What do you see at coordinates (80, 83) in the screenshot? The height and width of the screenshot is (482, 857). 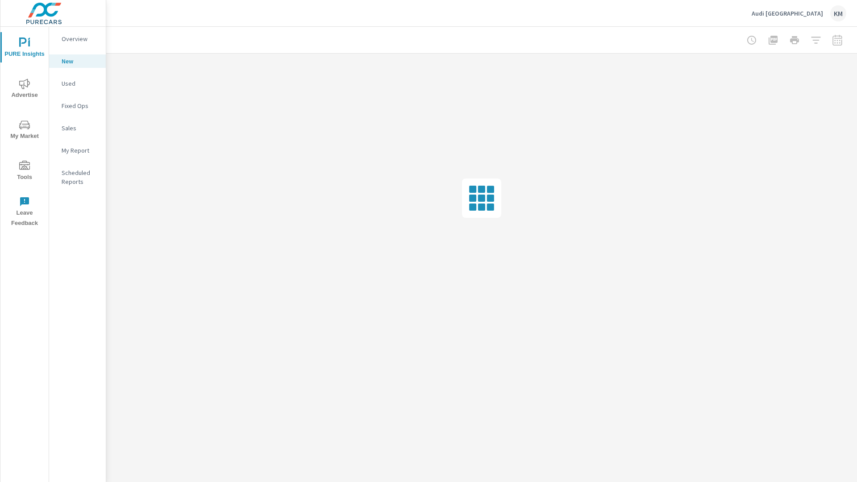 I see `p: Used` at bounding box center [80, 83].